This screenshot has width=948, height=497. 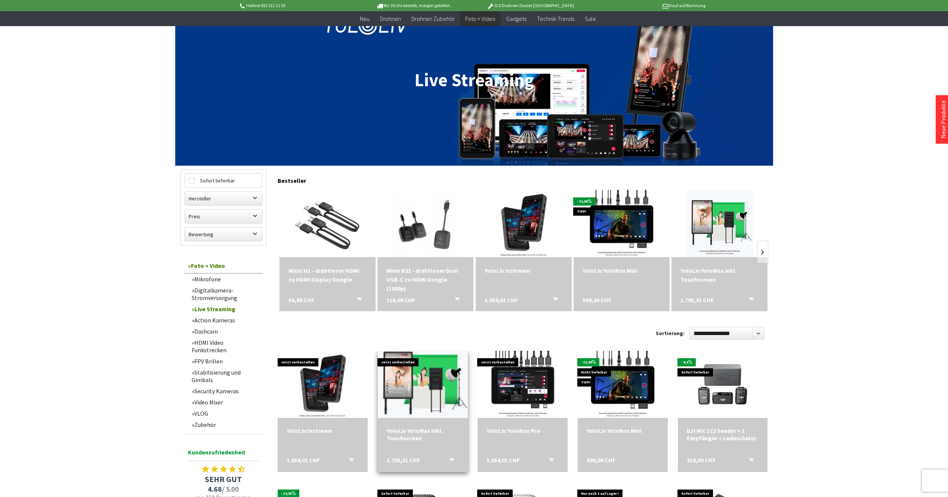 I want to click on span: Foto + Video, so click(x=480, y=19).